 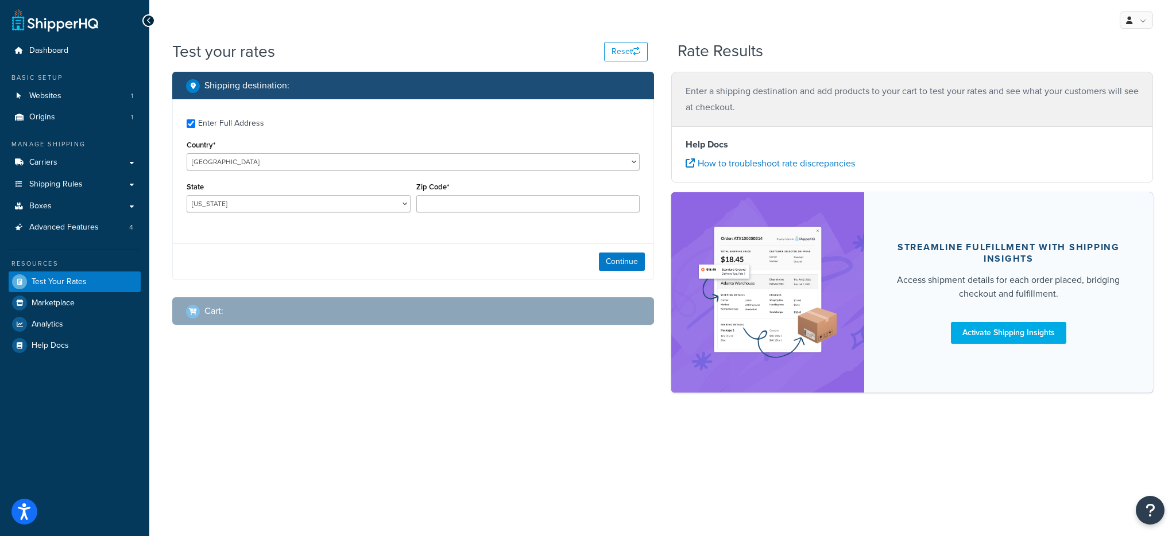 I want to click on button: Continue, so click(x=622, y=262).